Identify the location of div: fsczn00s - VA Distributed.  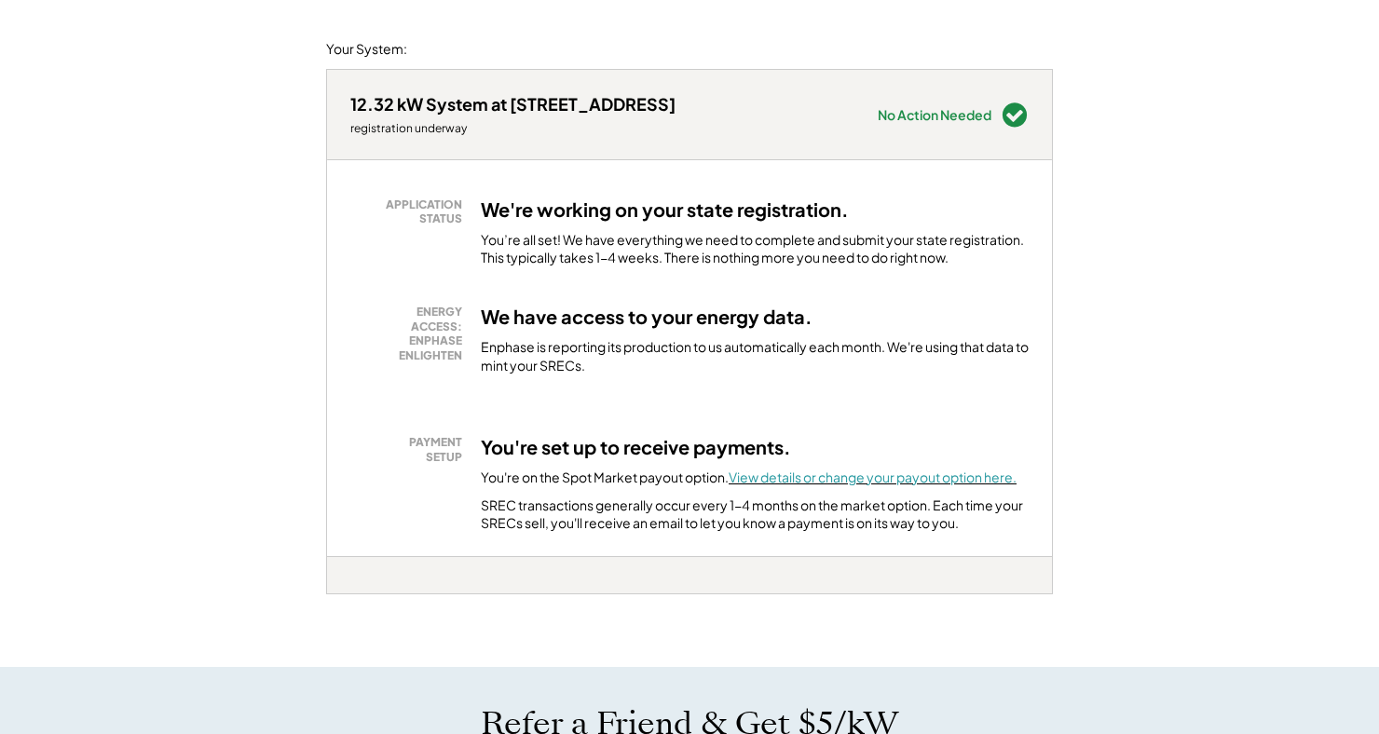
(359, 598).